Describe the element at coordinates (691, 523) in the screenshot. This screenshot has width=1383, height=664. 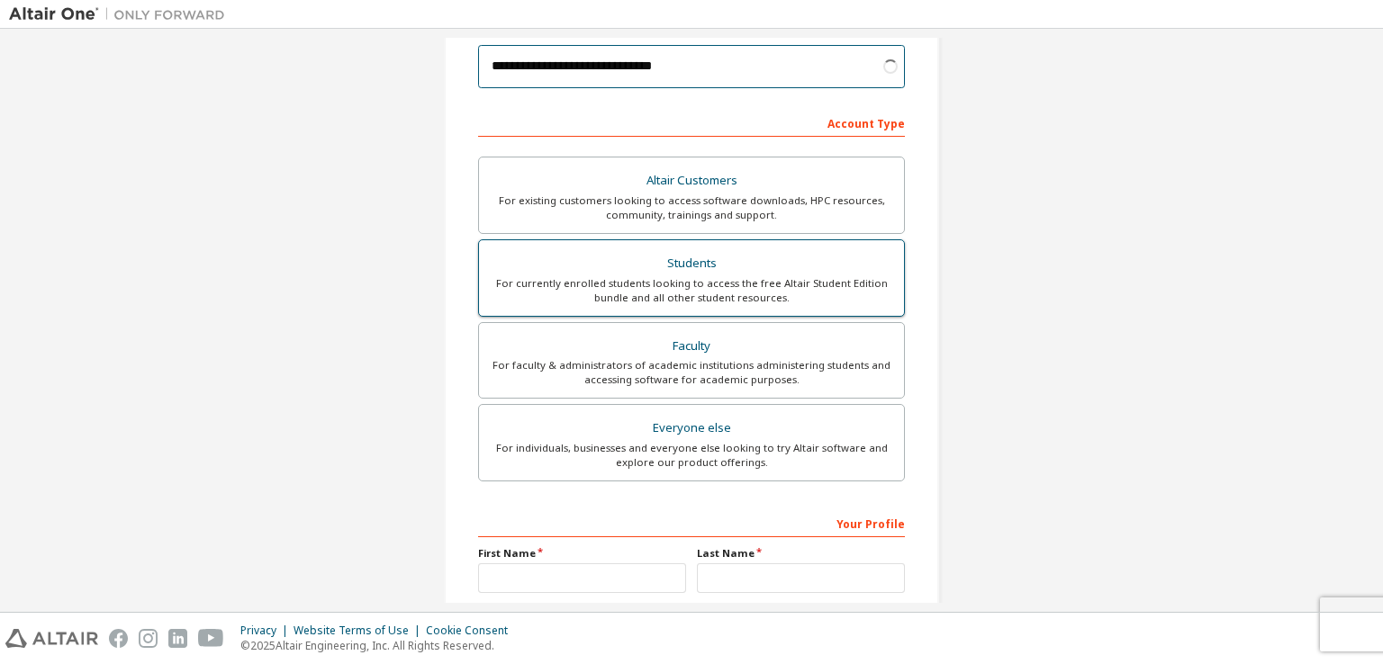
I see `div: Your Profile` at that location.